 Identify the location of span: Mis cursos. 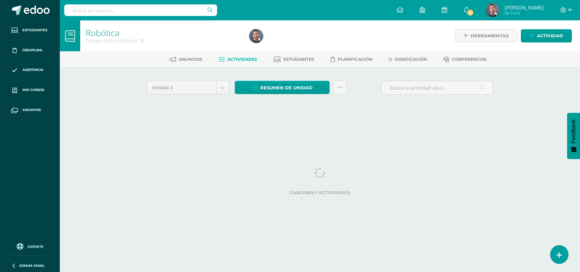
(33, 90).